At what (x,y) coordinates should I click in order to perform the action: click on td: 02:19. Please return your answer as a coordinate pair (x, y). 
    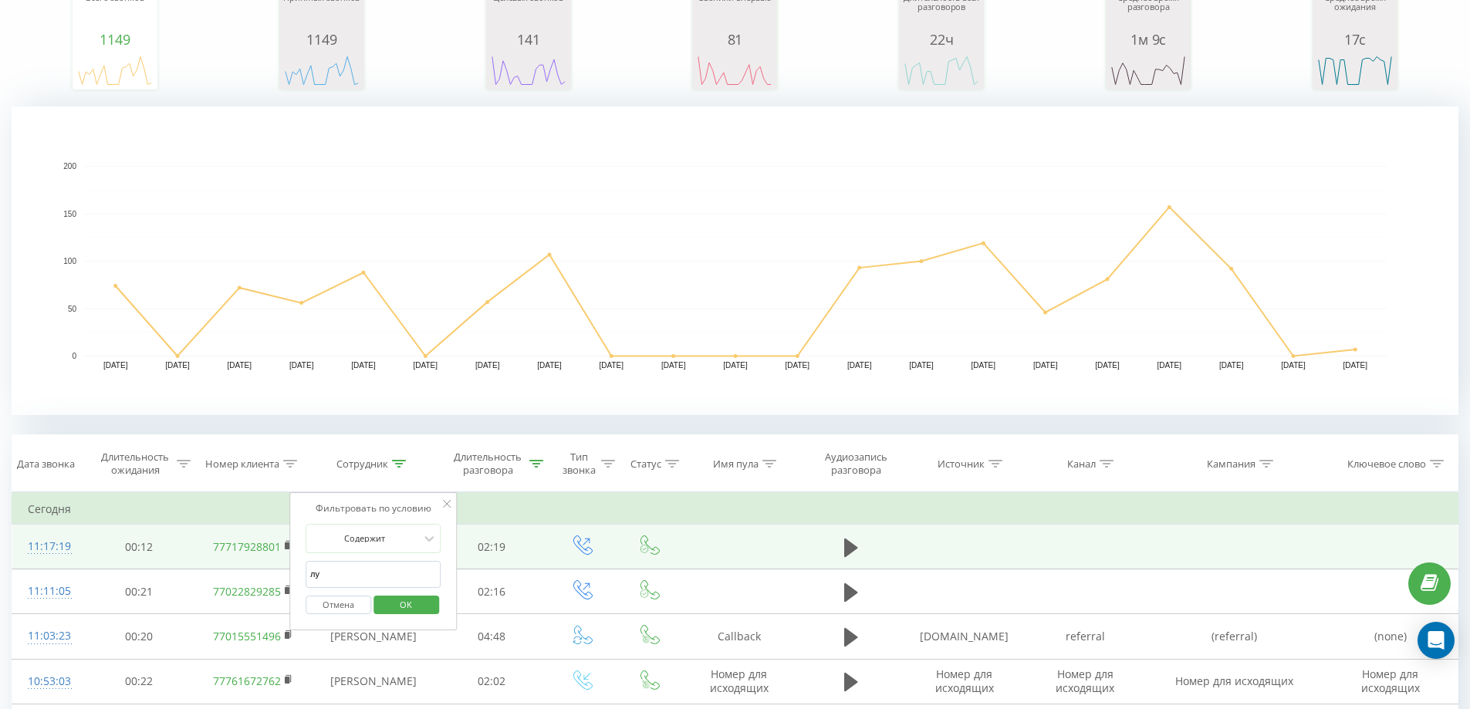
    Looking at the image, I should click on (492, 547).